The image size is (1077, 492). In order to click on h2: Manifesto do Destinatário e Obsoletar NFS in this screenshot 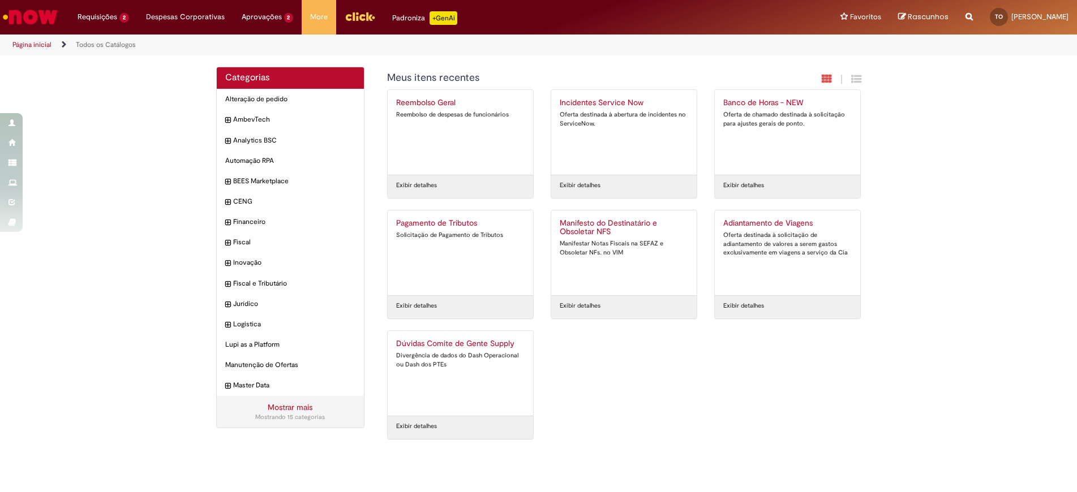, I will do `click(623, 228)`.